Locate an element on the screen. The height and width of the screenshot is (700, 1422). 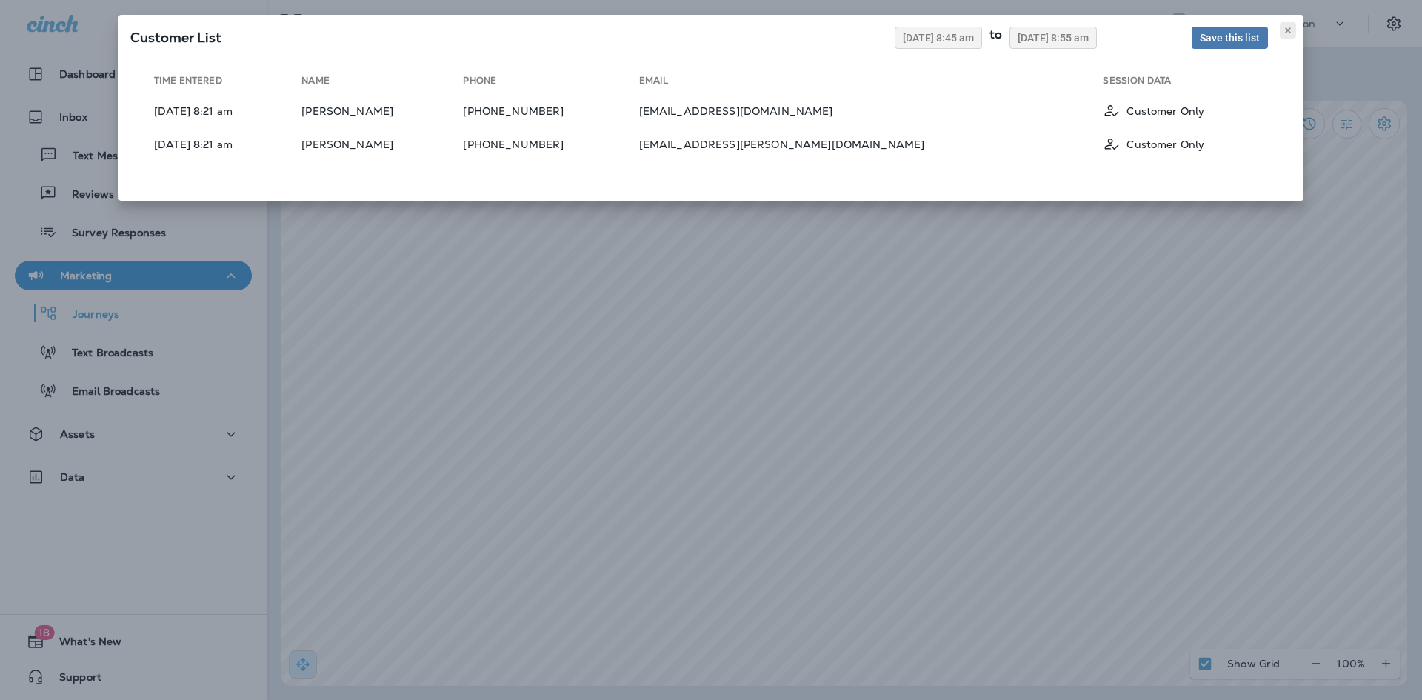
th: Time Entered is located at coordinates (221, 84).